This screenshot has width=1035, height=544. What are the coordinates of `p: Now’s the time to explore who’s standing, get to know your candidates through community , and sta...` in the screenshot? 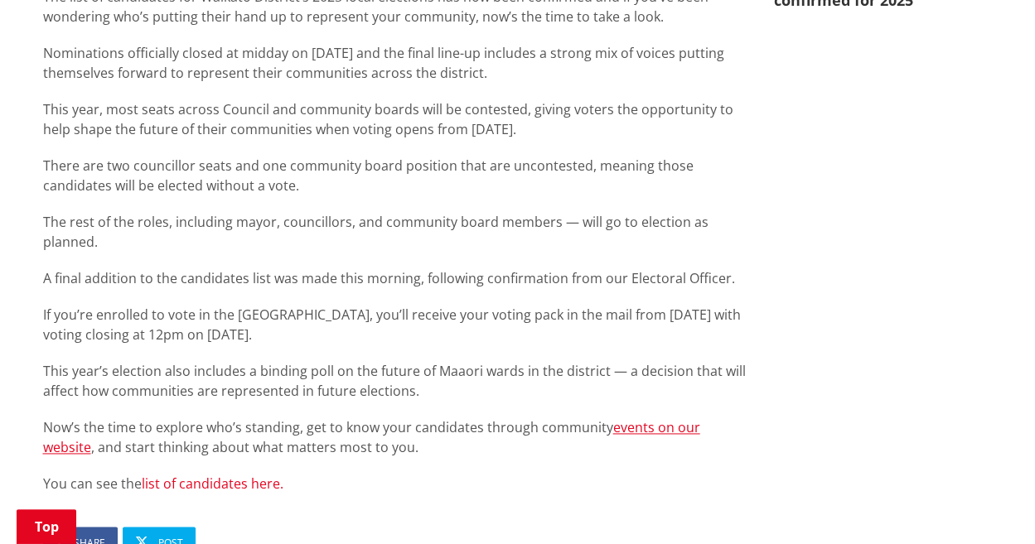 It's located at (396, 438).